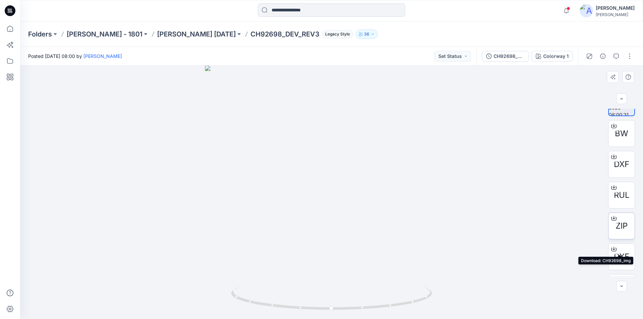 The width and height of the screenshot is (643, 319). Describe the element at coordinates (367, 34) in the screenshot. I see `button: 36` at that location.